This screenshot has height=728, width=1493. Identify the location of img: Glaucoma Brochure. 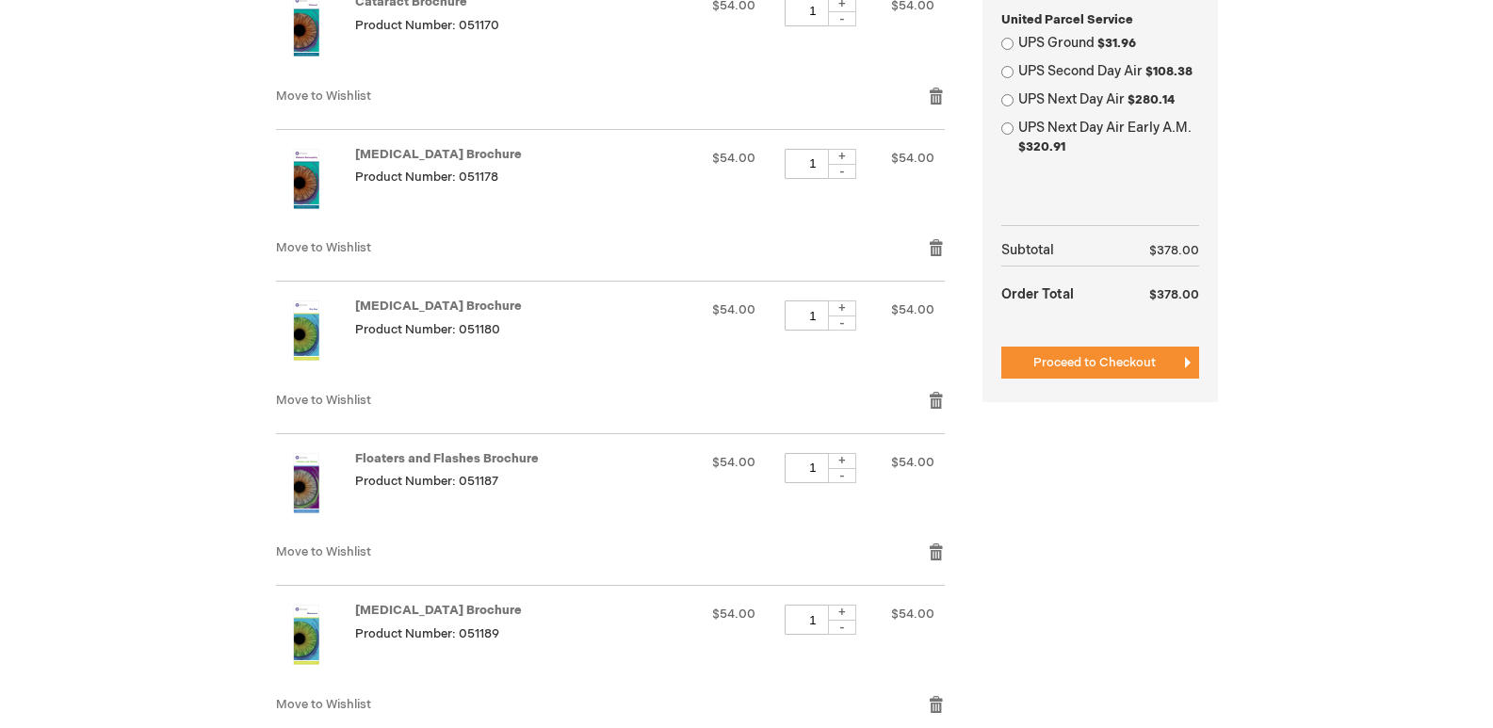
(306, 635).